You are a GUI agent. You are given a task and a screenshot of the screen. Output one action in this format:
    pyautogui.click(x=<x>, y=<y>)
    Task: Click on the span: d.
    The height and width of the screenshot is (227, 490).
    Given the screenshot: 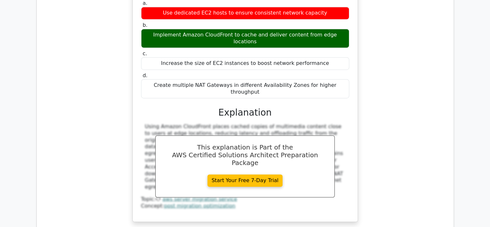 What is the action you would take?
    pyautogui.click(x=145, y=75)
    